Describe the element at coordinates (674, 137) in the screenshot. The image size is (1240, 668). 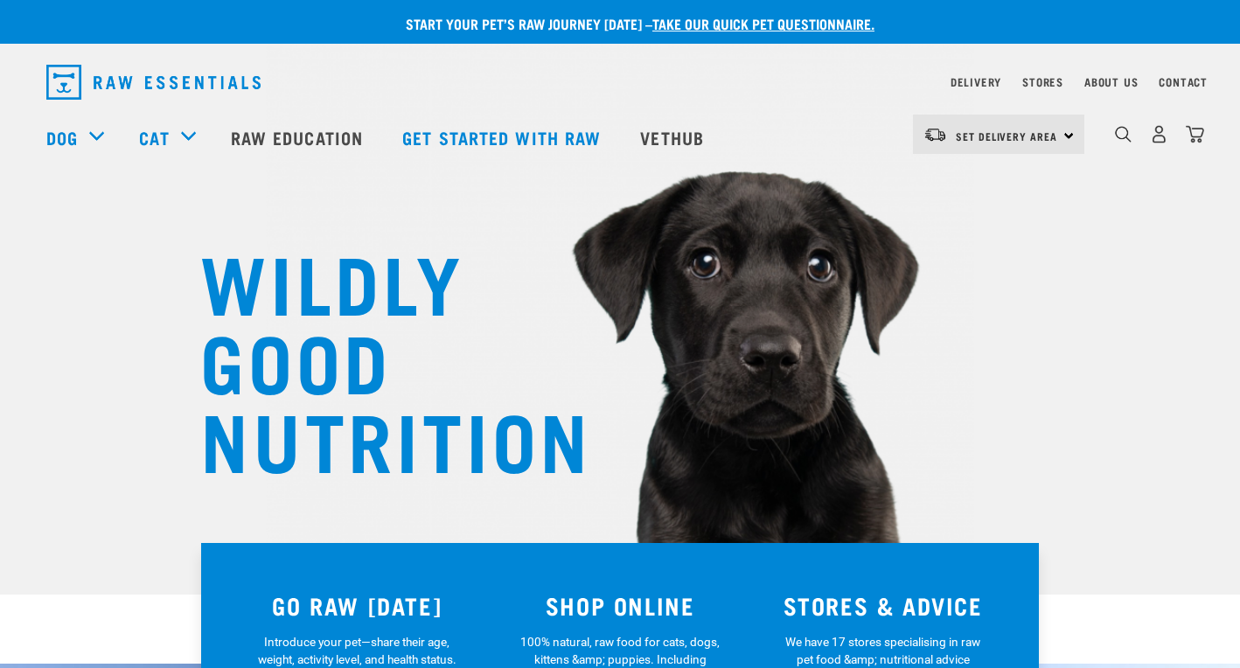
I see `a: Vethub` at that location.